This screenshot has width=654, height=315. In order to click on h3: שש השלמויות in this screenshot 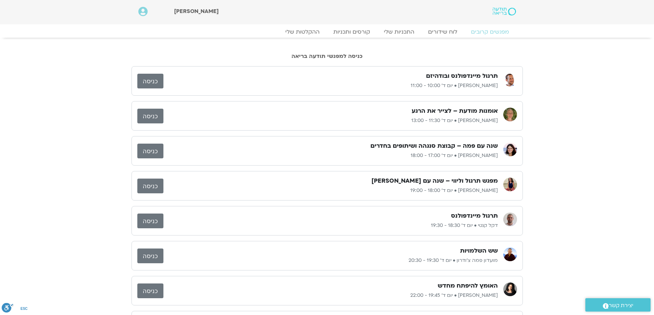, I will do `click(479, 251)`.